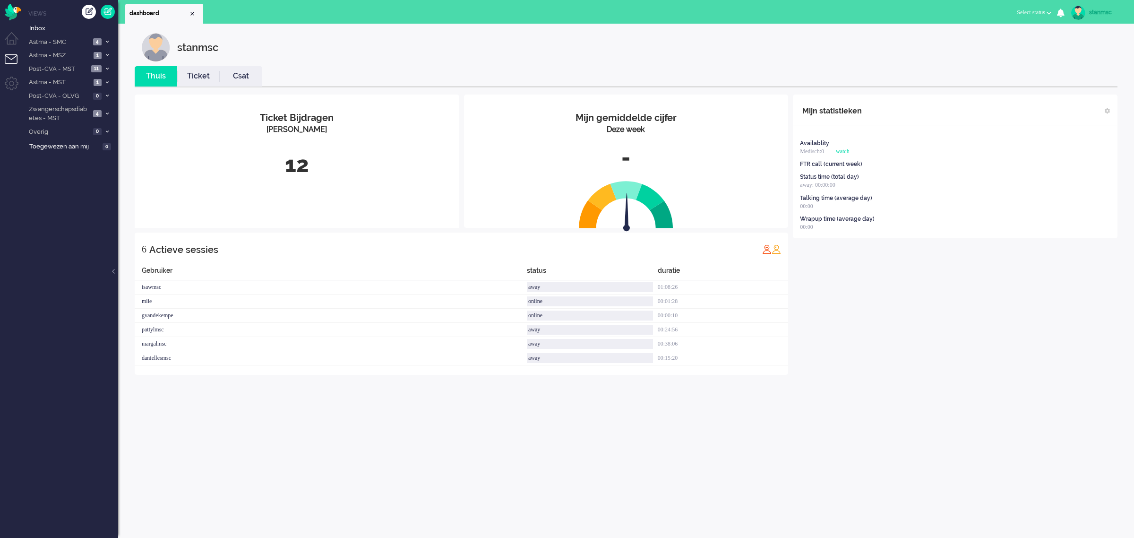  Describe the element at coordinates (723, 358) in the screenshot. I see `div: 00:15:20` at that location.